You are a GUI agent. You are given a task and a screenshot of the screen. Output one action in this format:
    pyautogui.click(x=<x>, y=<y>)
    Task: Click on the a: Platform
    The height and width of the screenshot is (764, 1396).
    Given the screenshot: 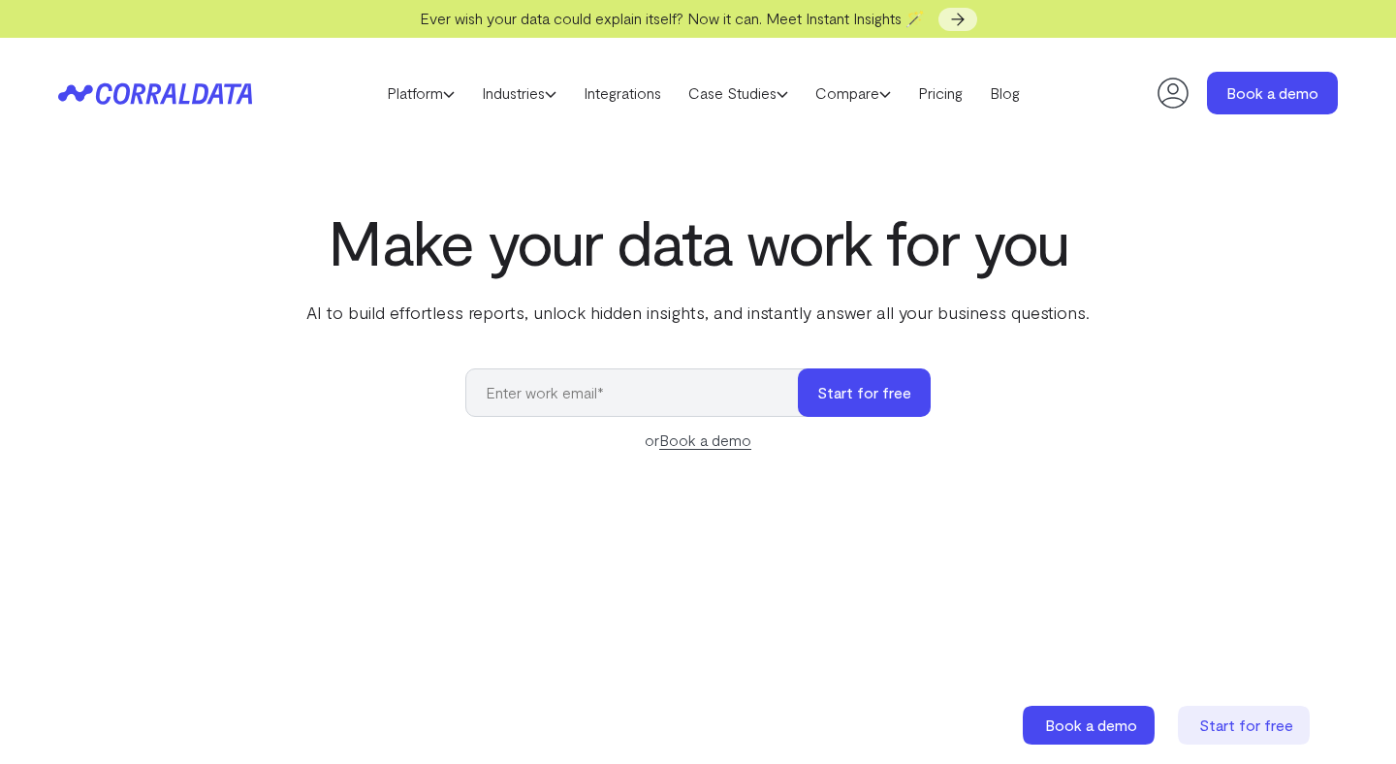 What is the action you would take?
    pyautogui.click(x=421, y=93)
    